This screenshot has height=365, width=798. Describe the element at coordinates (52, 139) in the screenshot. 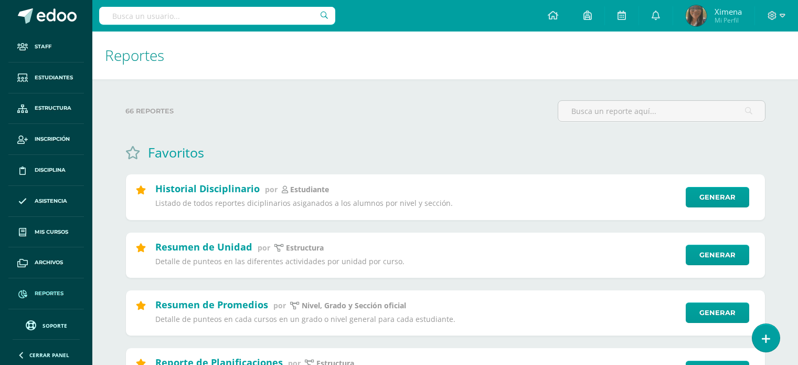

I see `span: Inscripción` at that location.